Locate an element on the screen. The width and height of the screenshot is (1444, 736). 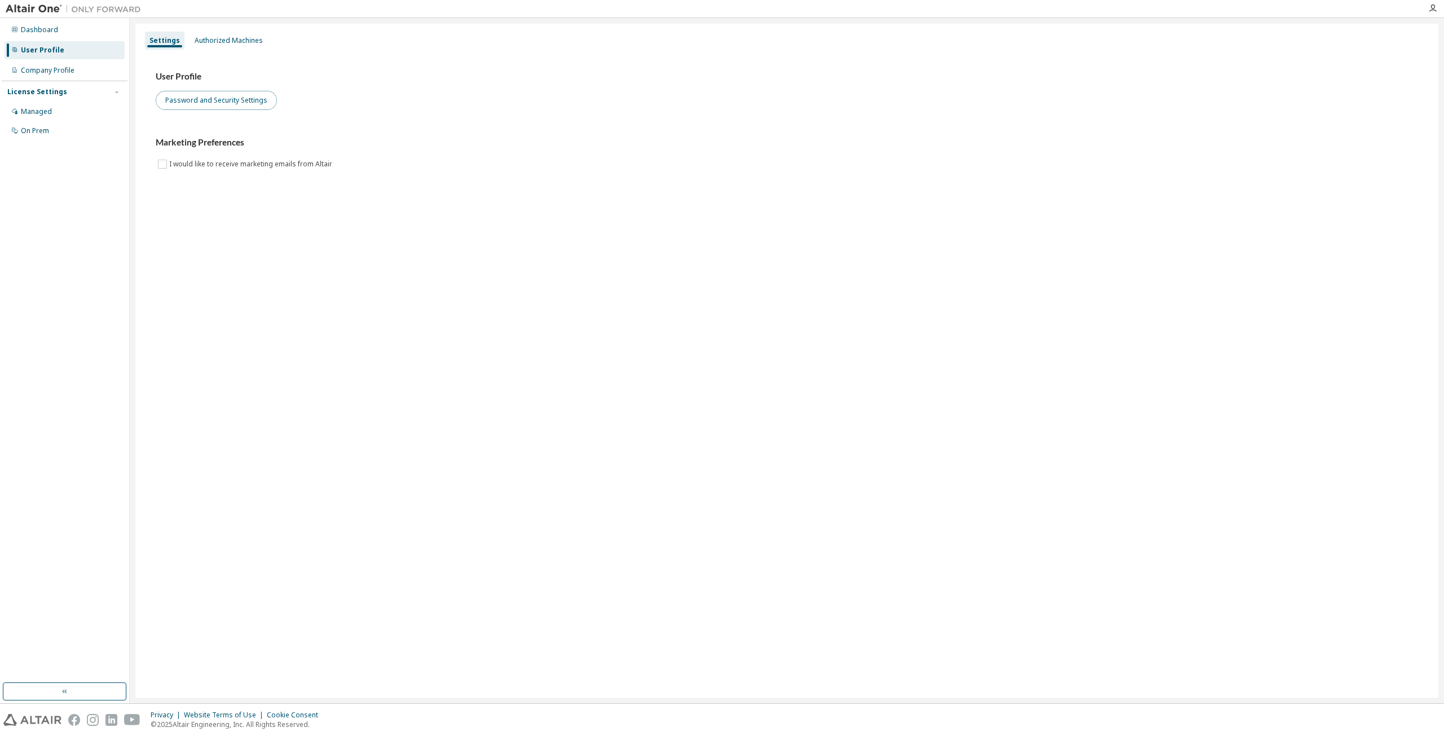
div: Cookie Consent is located at coordinates (296, 715).